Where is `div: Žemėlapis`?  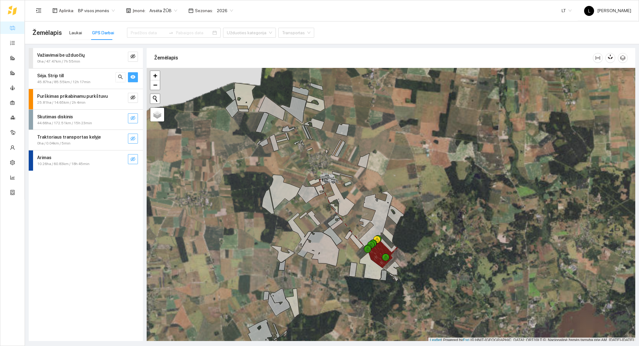
div: Žemėlapis is located at coordinates (373, 58).